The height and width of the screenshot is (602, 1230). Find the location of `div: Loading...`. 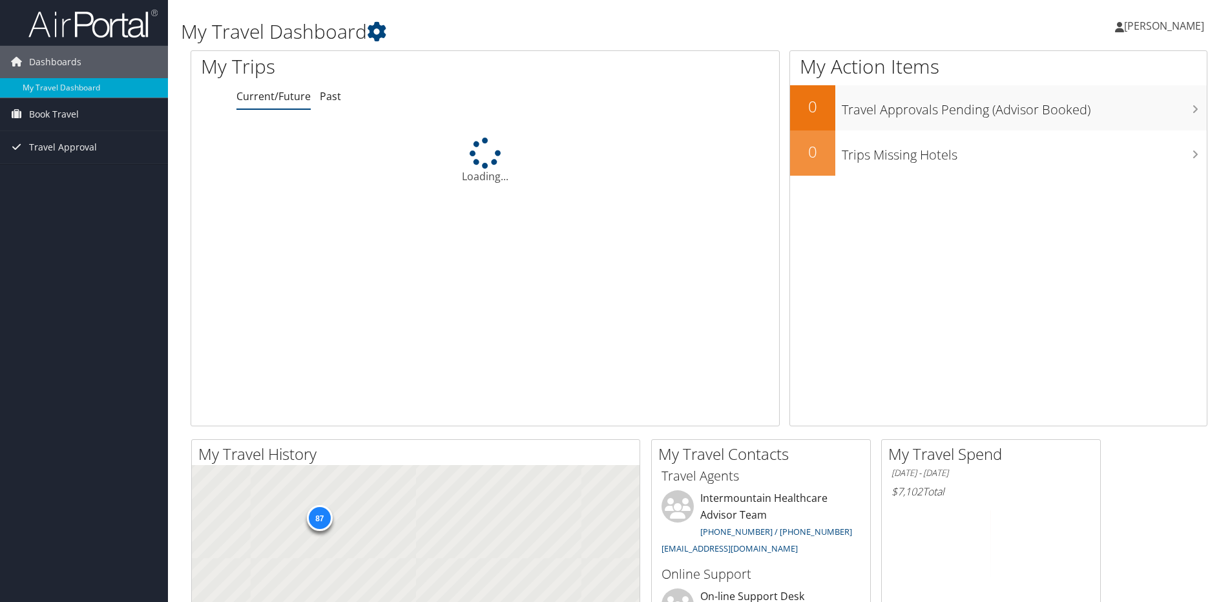

div: Loading... is located at coordinates (485, 161).